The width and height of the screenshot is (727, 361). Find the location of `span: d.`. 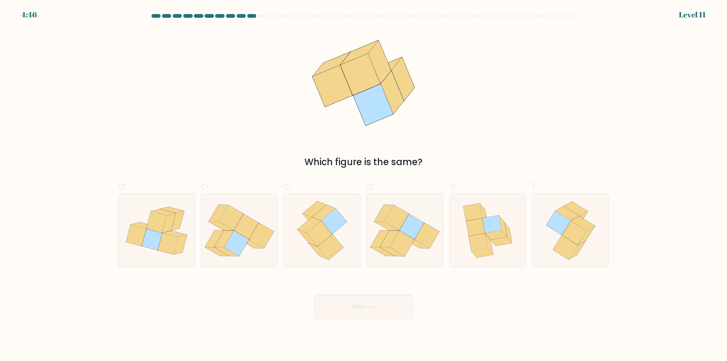

span: d. is located at coordinates (371, 186).